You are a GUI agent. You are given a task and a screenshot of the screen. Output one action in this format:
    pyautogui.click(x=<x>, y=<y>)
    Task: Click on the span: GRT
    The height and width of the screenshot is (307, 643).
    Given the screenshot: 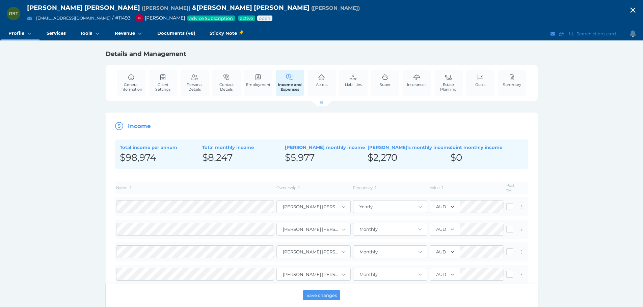 What is the action you would take?
    pyautogui.click(x=13, y=13)
    